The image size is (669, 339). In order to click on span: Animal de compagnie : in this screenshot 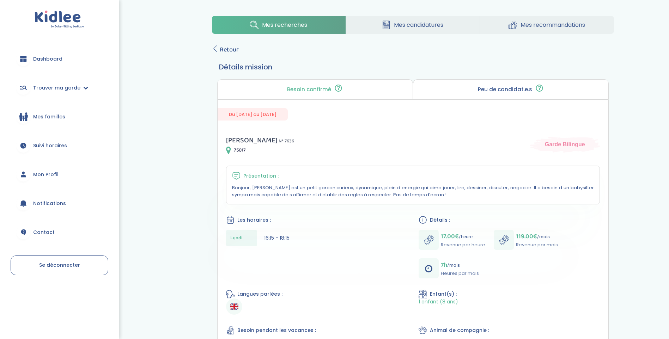, I will do `click(459, 330)`.